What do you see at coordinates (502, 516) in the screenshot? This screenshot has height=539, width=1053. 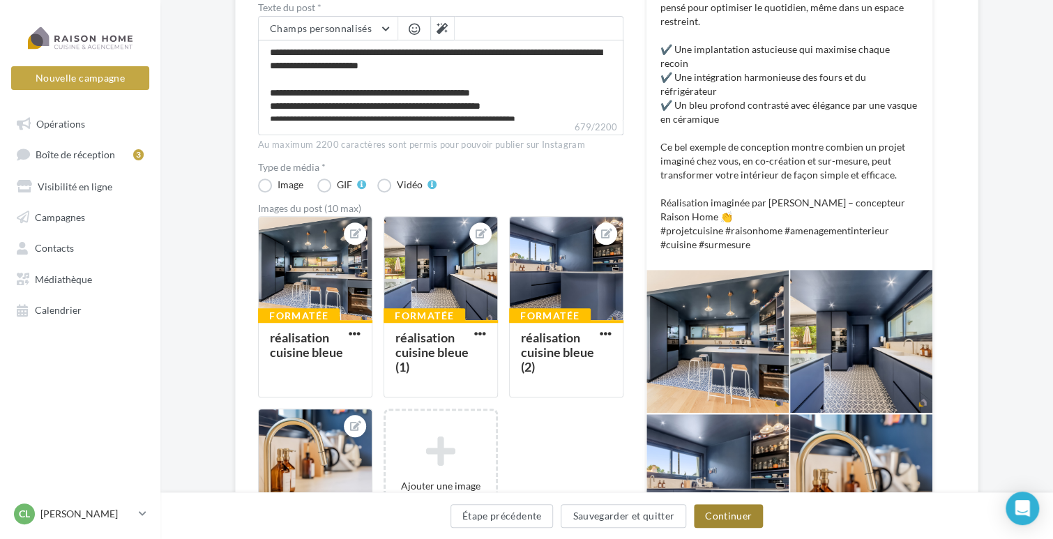 I see `button: Étape précédente` at bounding box center [502, 516].